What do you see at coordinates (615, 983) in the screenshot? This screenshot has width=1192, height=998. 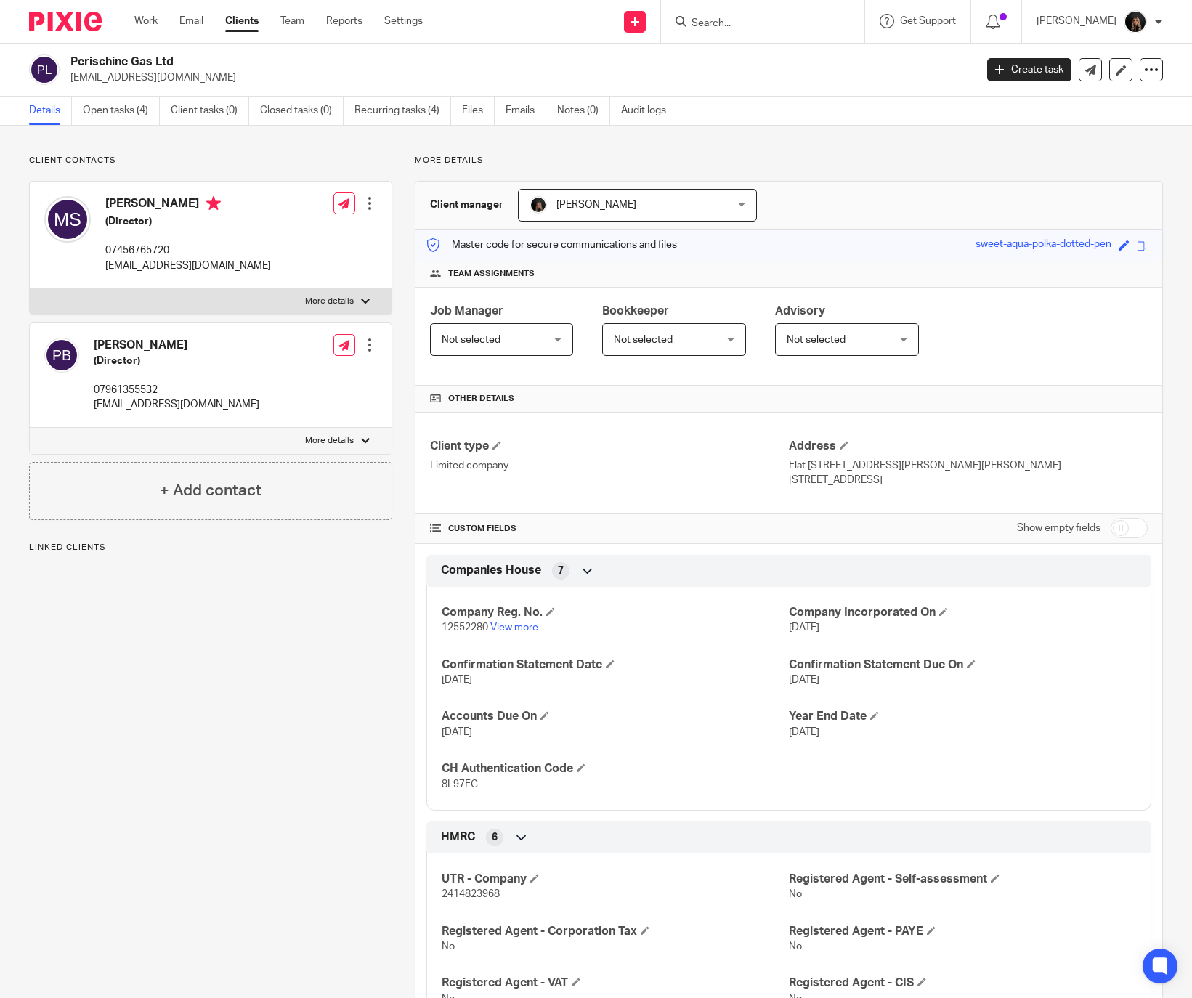 I see `h4: Registered Agent - VAT` at bounding box center [615, 983].